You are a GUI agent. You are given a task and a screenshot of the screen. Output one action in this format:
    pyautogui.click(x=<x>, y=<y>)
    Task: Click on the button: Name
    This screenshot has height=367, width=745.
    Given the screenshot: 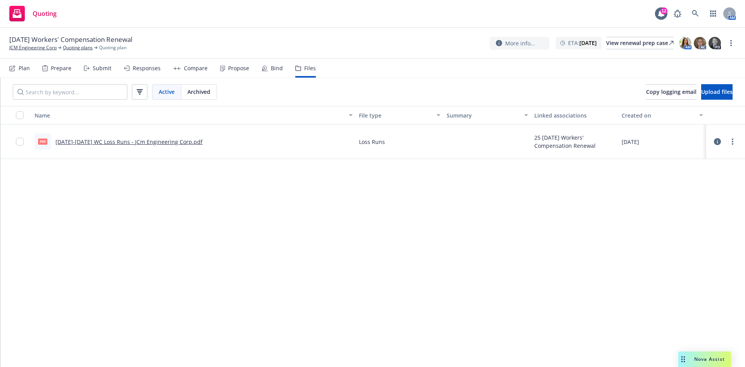 What is the action you would take?
    pyautogui.click(x=194, y=115)
    